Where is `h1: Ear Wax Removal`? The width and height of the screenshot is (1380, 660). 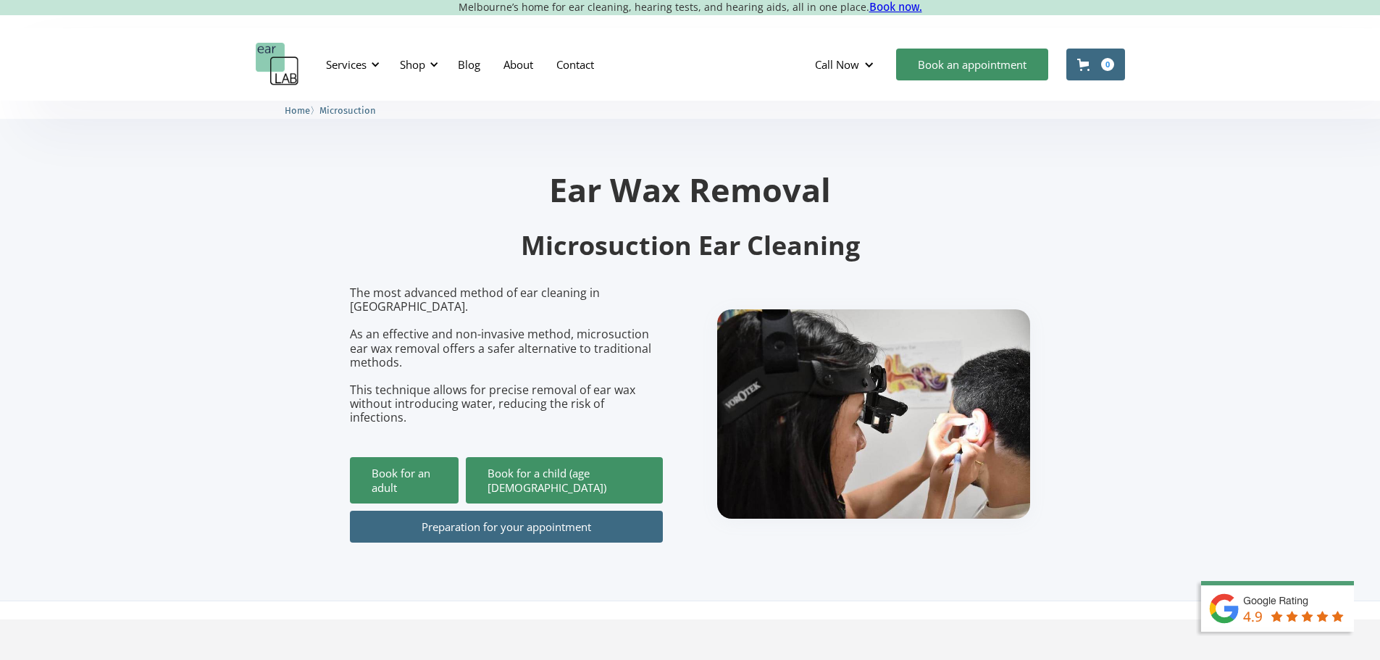 h1: Ear Wax Removal is located at coordinates (691, 189).